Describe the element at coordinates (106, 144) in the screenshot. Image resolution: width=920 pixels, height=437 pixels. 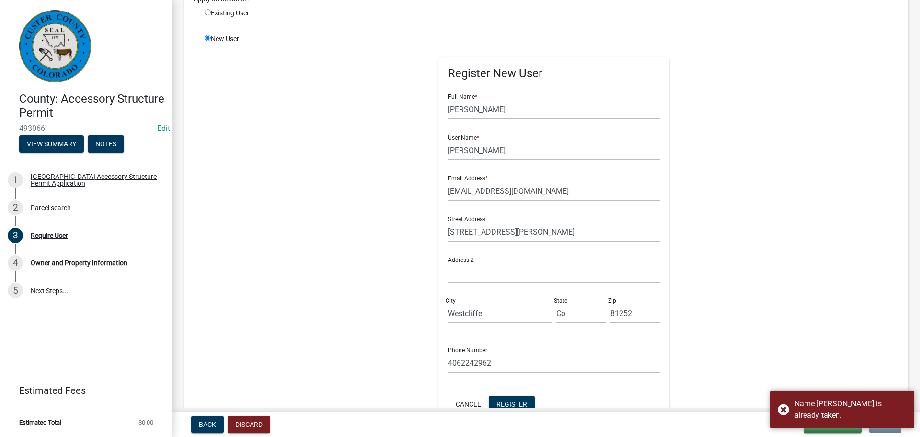
I see `wm-modal-confirm: Notes` at that location.